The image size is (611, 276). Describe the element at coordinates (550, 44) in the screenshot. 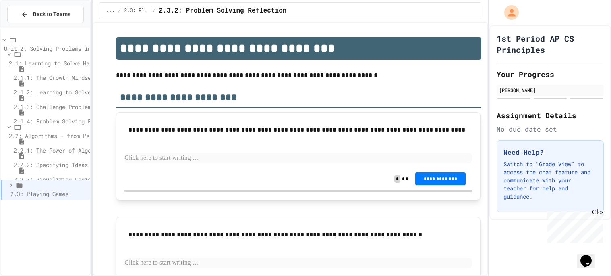

I see `h1: 1st Period AP CS Principles` at that location.